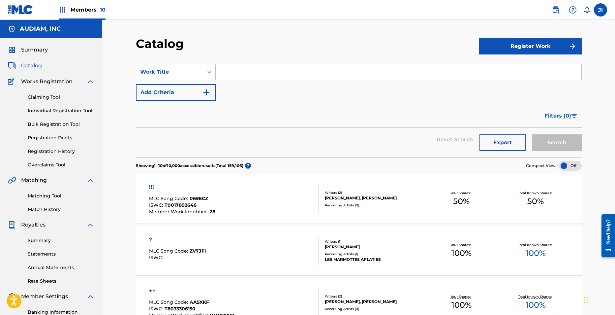 This screenshot has width=615, height=315. I want to click on span: Catalog, so click(31, 66).